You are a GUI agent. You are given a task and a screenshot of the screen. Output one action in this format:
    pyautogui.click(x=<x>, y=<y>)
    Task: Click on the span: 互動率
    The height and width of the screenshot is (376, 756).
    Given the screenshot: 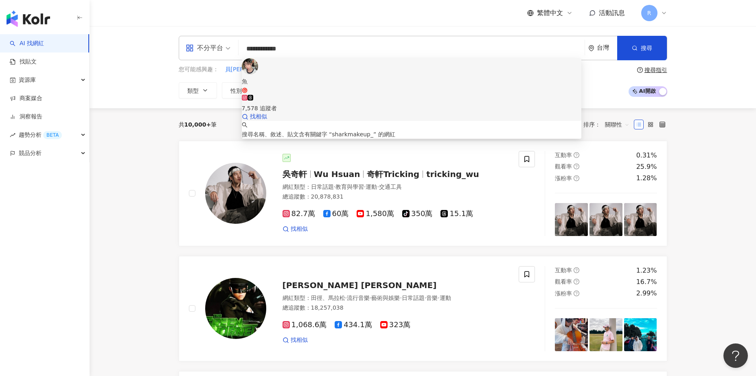 What is the action you would take?
    pyautogui.click(x=564, y=155)
    